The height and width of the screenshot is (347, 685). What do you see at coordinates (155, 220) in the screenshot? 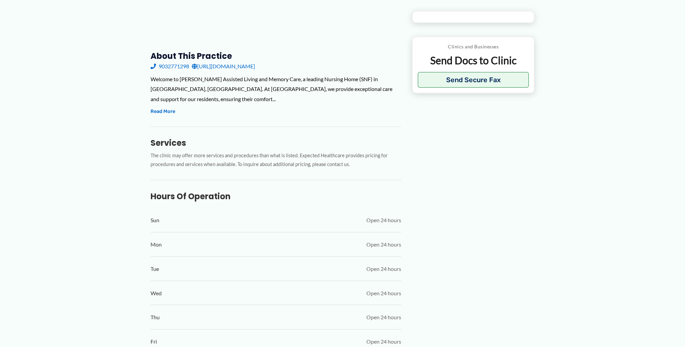
I see `span: Sun` at bounding box center [155, 220].